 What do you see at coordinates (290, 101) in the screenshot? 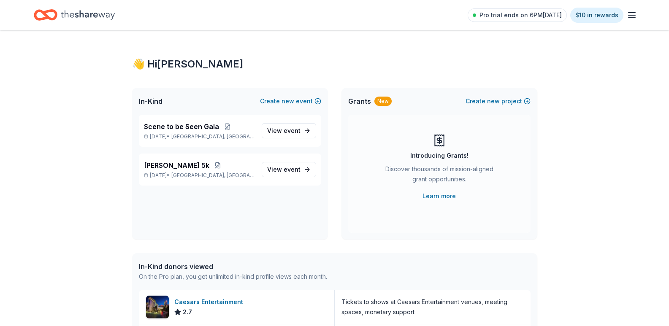
I see `button: Createnewevent` at bounding box center [290, 101].